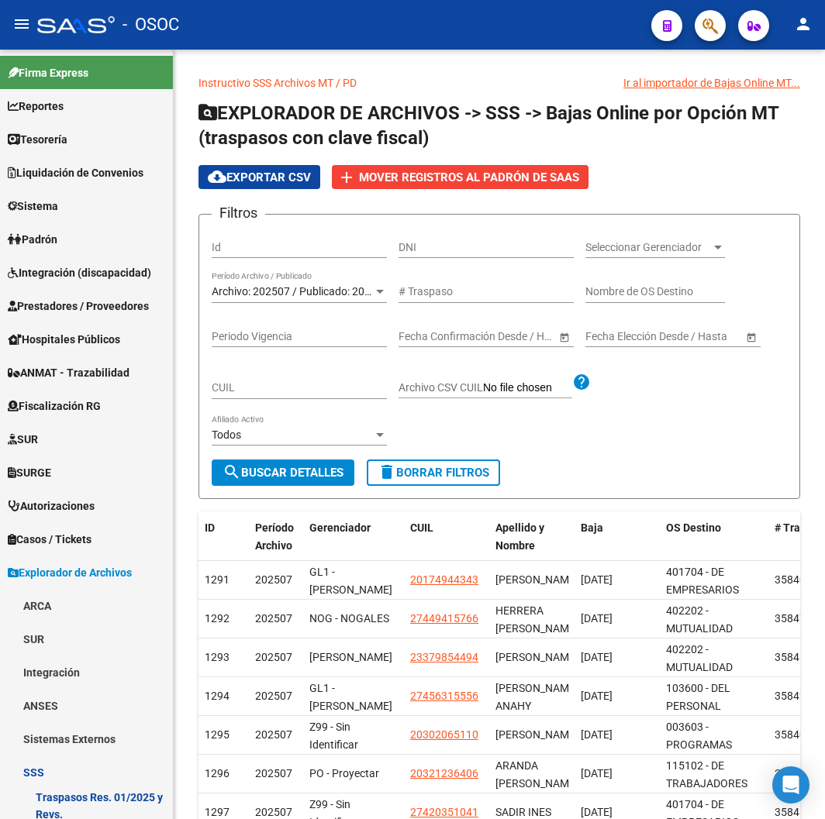  Describe the element at coordinates (433, 473) in the screenshot. I see `span: Borrar Filtros` at that location.